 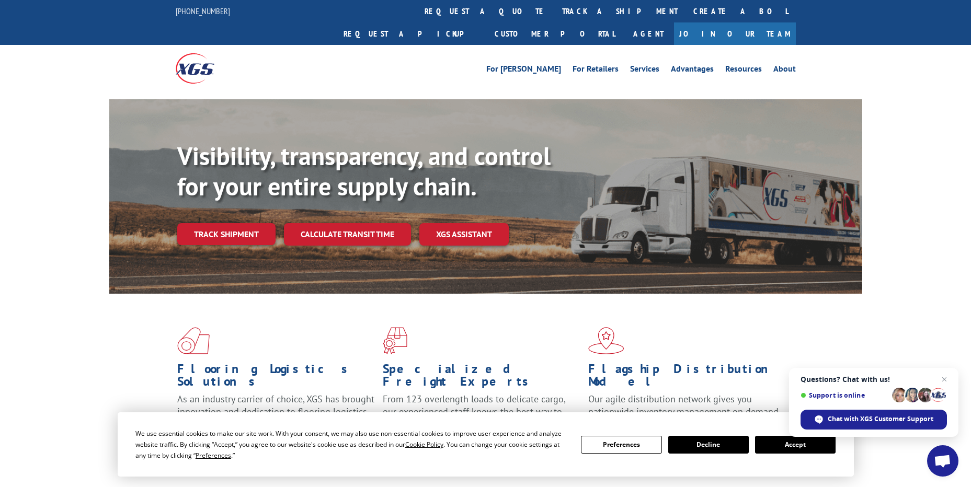 I want to click on span: Our agile distribution network gives you nationwide inventory management on demand., so click(x=684, y=405).